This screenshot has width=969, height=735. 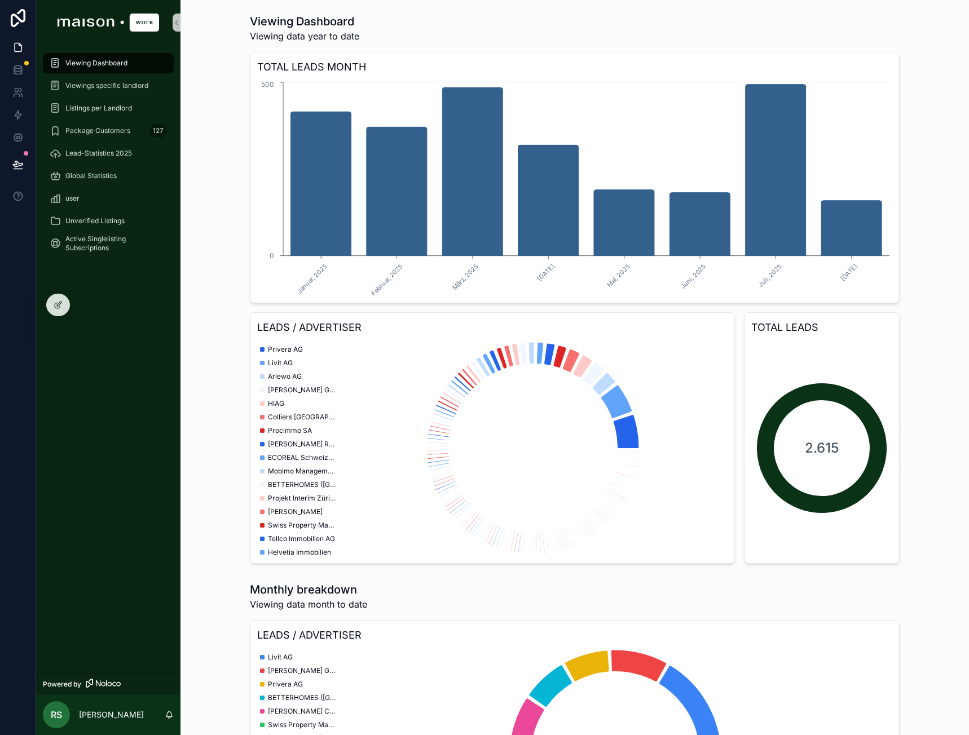 What do you see at coordinates (693, 276) in the screenshot?
I see `text: Juni, 2025` at bounding box center [693, 276].